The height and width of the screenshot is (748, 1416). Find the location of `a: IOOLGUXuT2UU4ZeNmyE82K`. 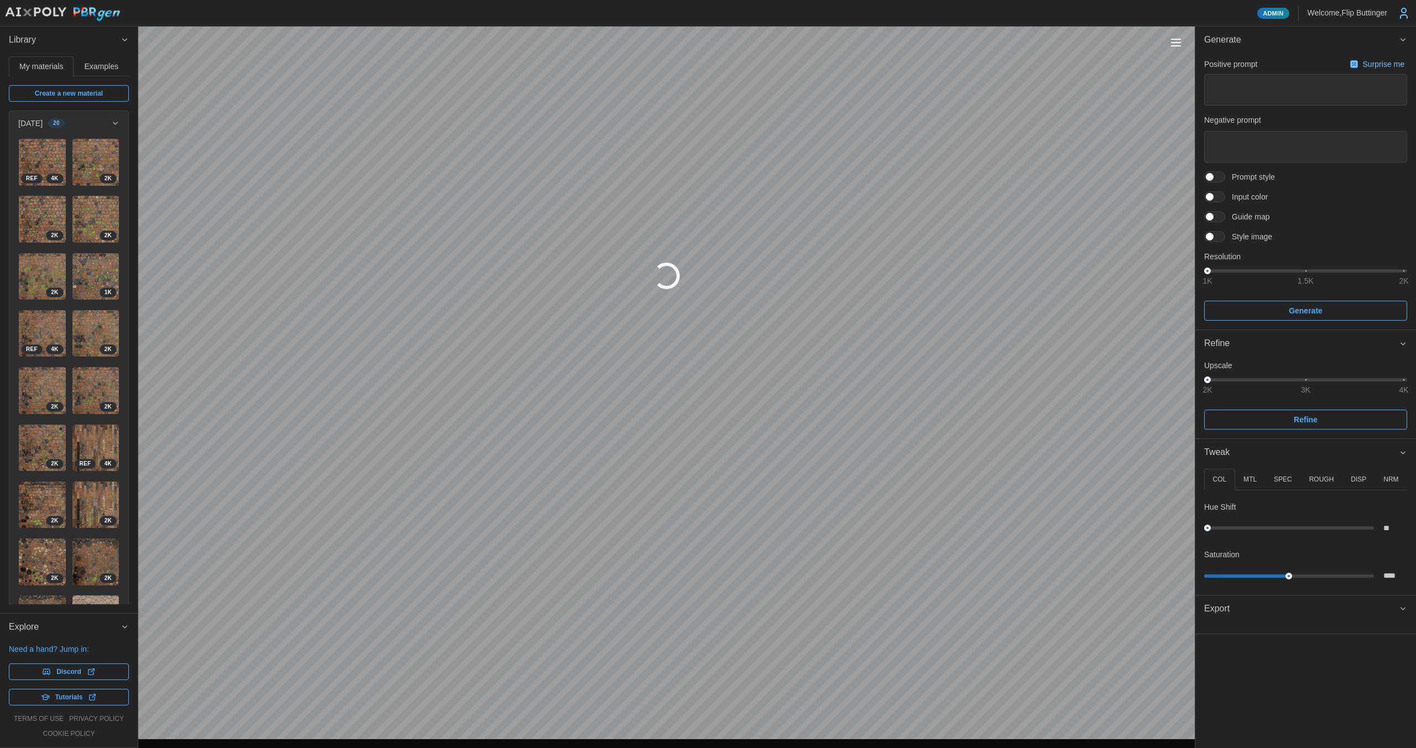

a: IOOLGUXuT2UU4ZeNmyE82K is located at coordinates (42, 391).